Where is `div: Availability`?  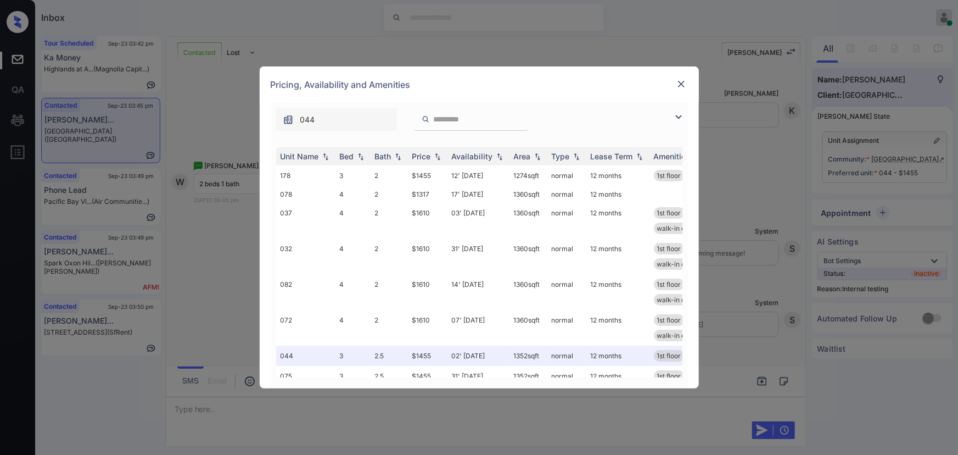
div: Availability is located at coordinates (472, 156).